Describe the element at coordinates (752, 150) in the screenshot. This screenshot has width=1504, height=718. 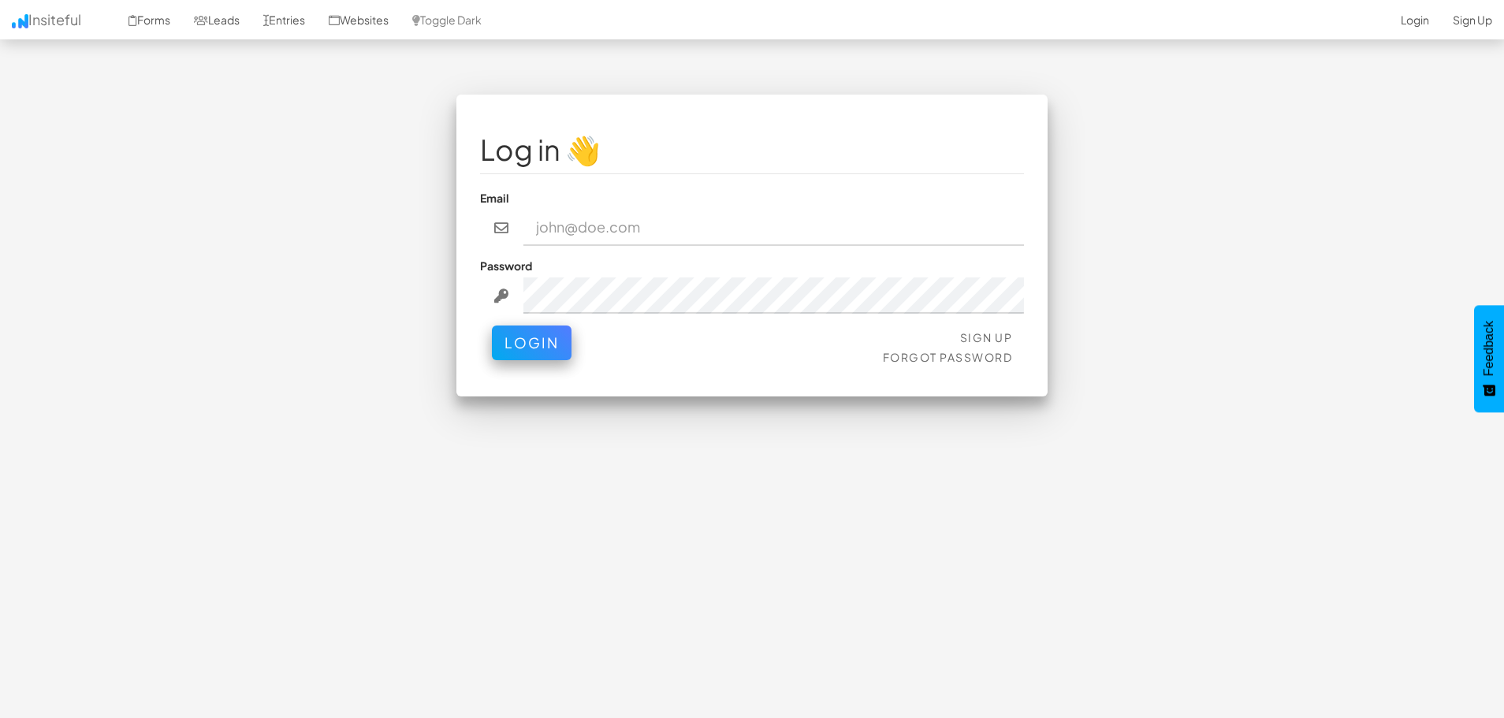
I see `h1: Log in 👋` at that location.